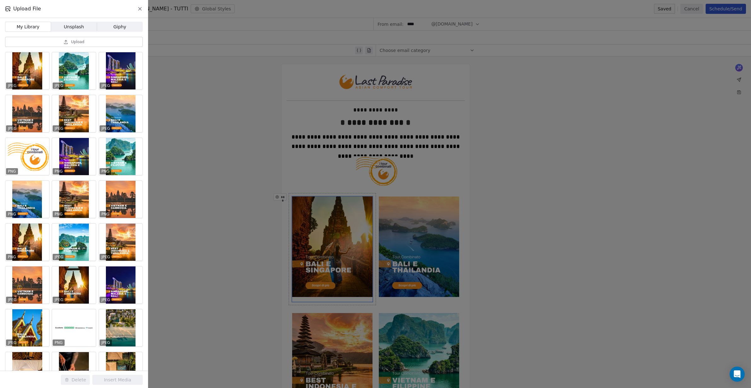 This screenshot has width=751, height=388. Describe the element at coordinates (75, 380) in the screenshot. I see `button: Delete` at that location.